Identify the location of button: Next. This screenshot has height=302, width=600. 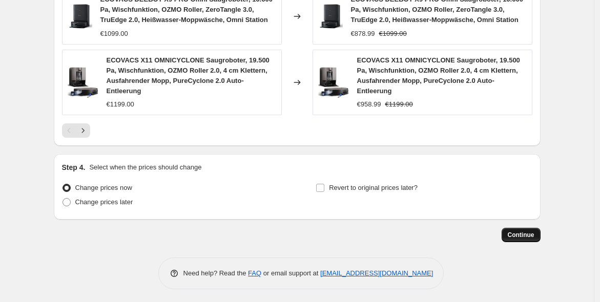
(83, 131).